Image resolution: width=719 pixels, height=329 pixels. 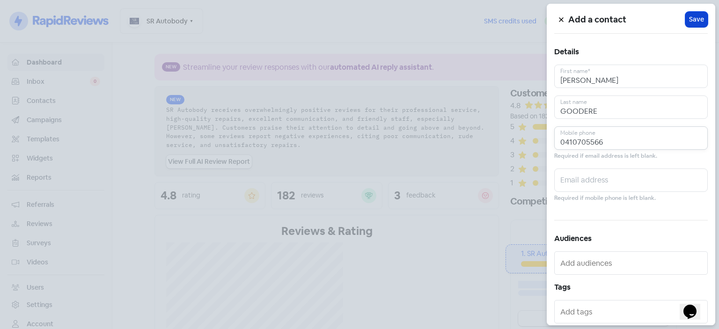 I want to click on h5: Details, so click(x=631, y=52).